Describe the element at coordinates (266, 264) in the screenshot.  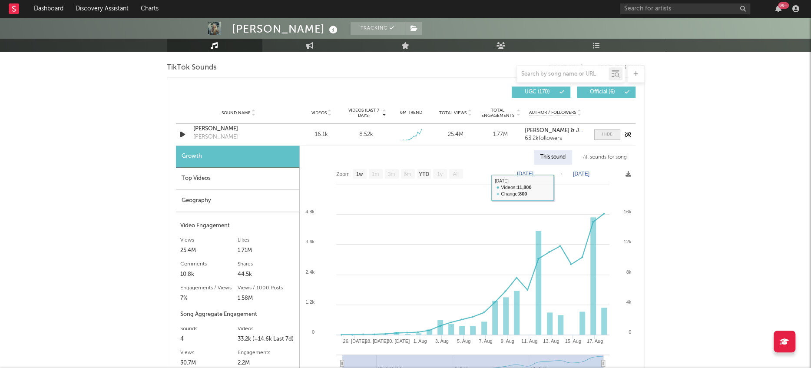
I see `div: Shares` at that location.